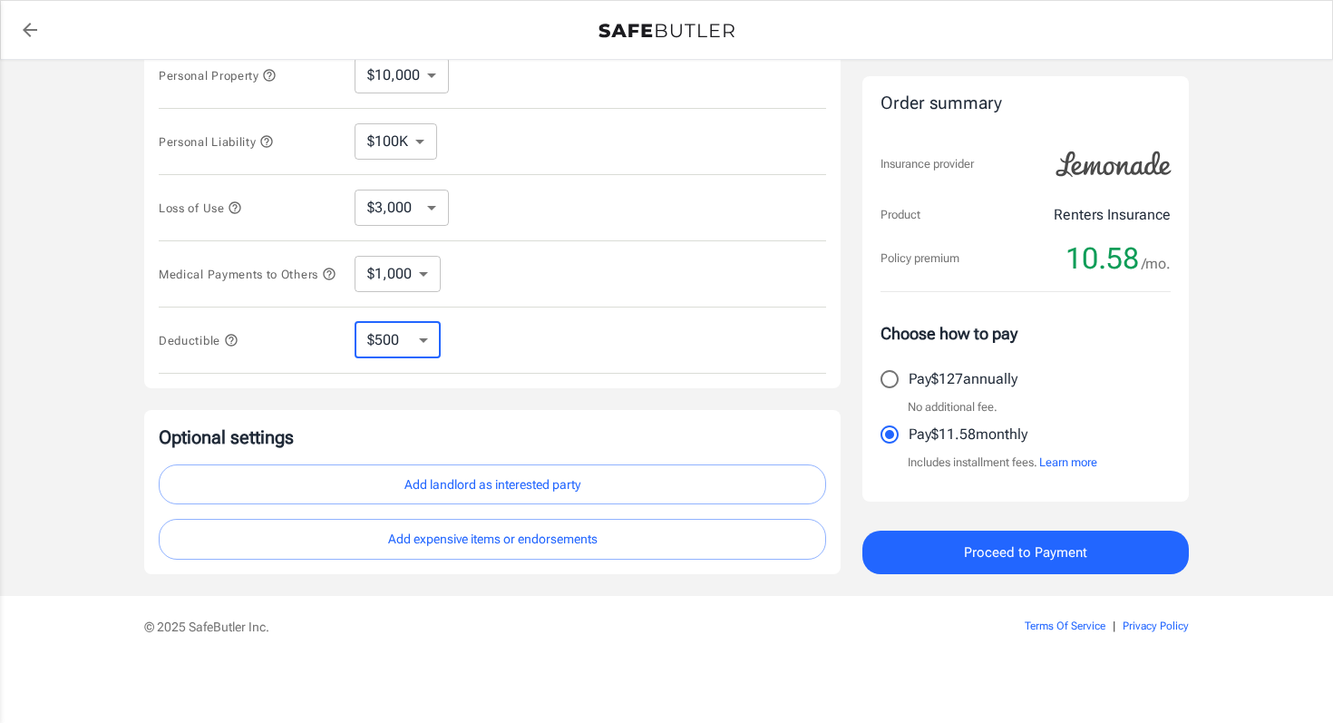 The width and height of the screenshot is (1333, 723). What do you see at coordinates (919, 258) in the screenshot?
I see `p: Policy premium` at bounding box center [919, 258].